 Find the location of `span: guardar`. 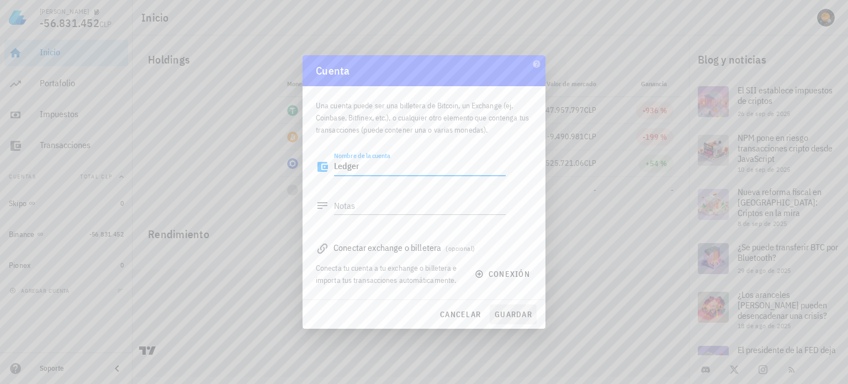

span: guardar is located at coordinates (513, 314).